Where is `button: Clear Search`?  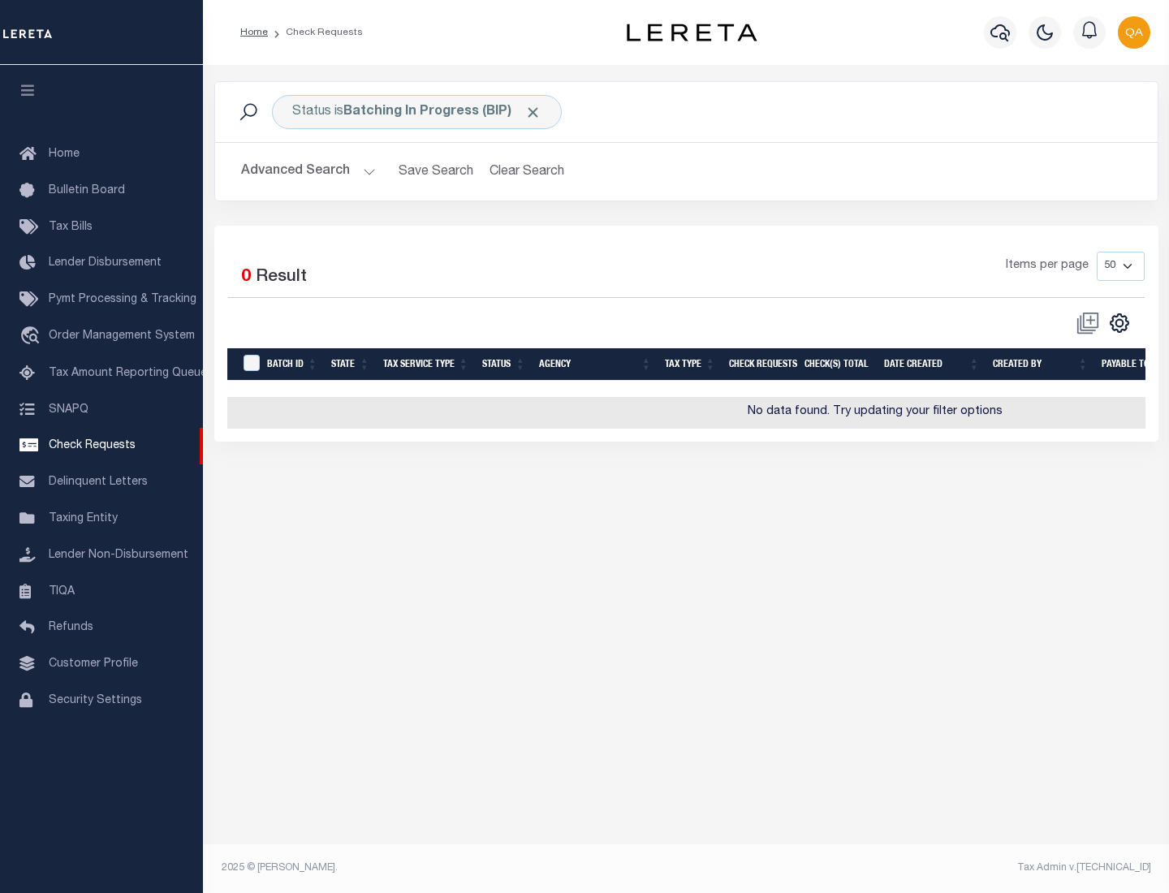
button: Clear Search is located at coordinates (527, 171).